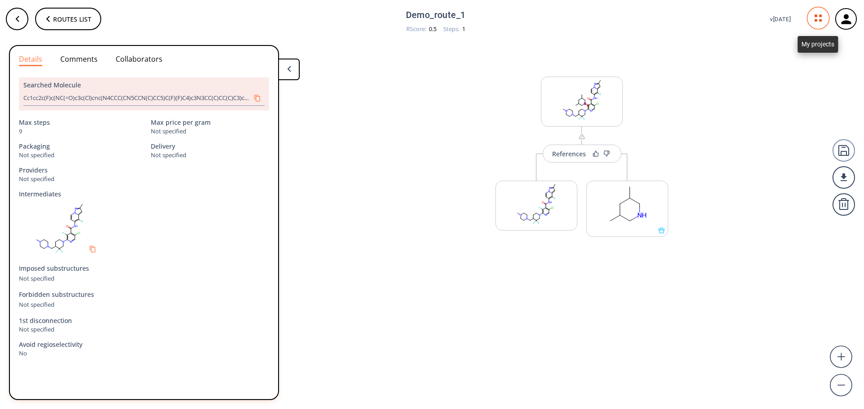 The image size is (864, 409). What do you see at coordinates (144, 85) in the screenshot?
I see `div: Searched Molecule` at bounding box center [144, 85].